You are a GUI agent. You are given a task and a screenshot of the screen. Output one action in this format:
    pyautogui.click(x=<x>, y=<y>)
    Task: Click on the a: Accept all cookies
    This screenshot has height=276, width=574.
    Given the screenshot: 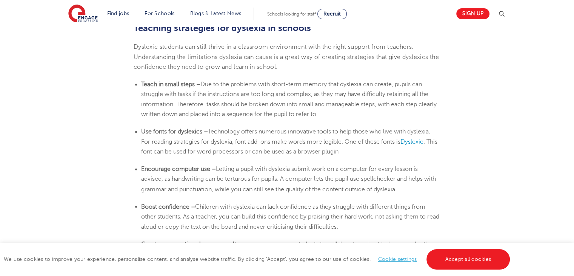 What is the action you would take?
    pyautogui.click(x=468, y=259)
    